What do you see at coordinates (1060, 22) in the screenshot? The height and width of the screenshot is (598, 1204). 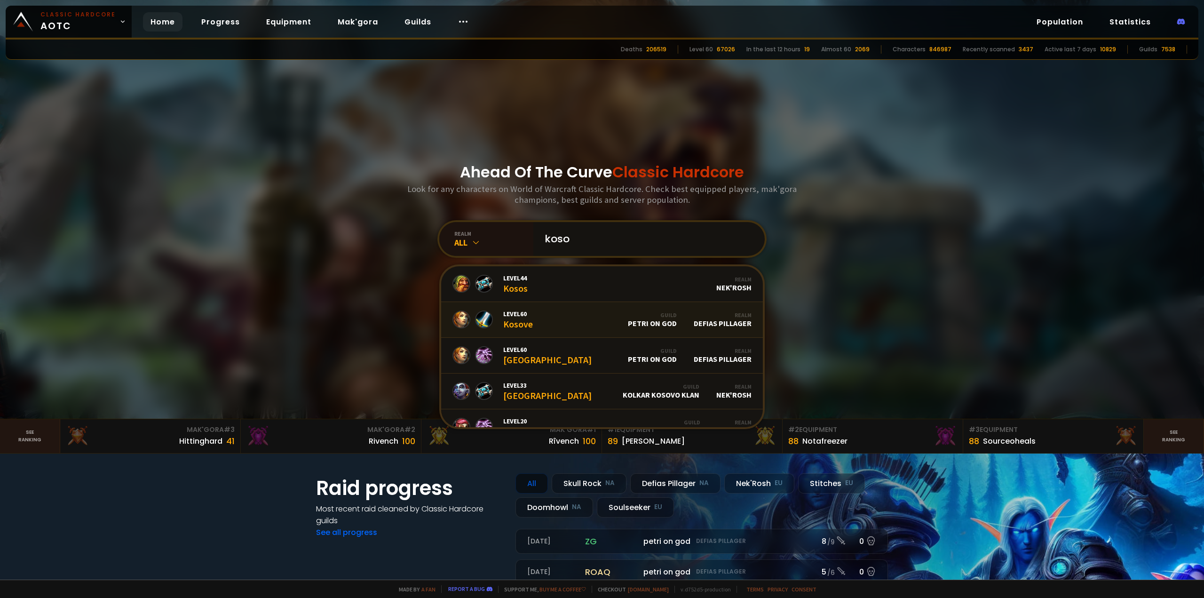 I see `a: Population` at bounding box center [1060, 22].